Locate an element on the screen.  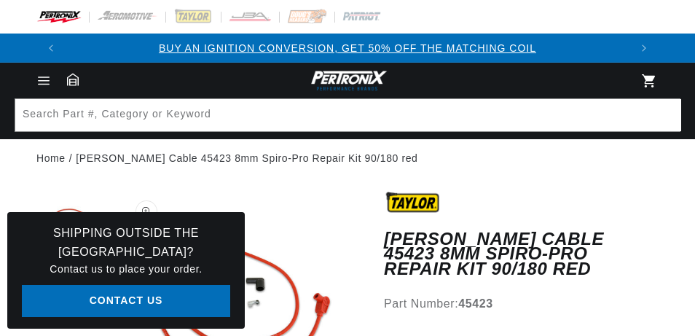
button: Search Part #, Category or Keyword is located at coordinates (663, 115).